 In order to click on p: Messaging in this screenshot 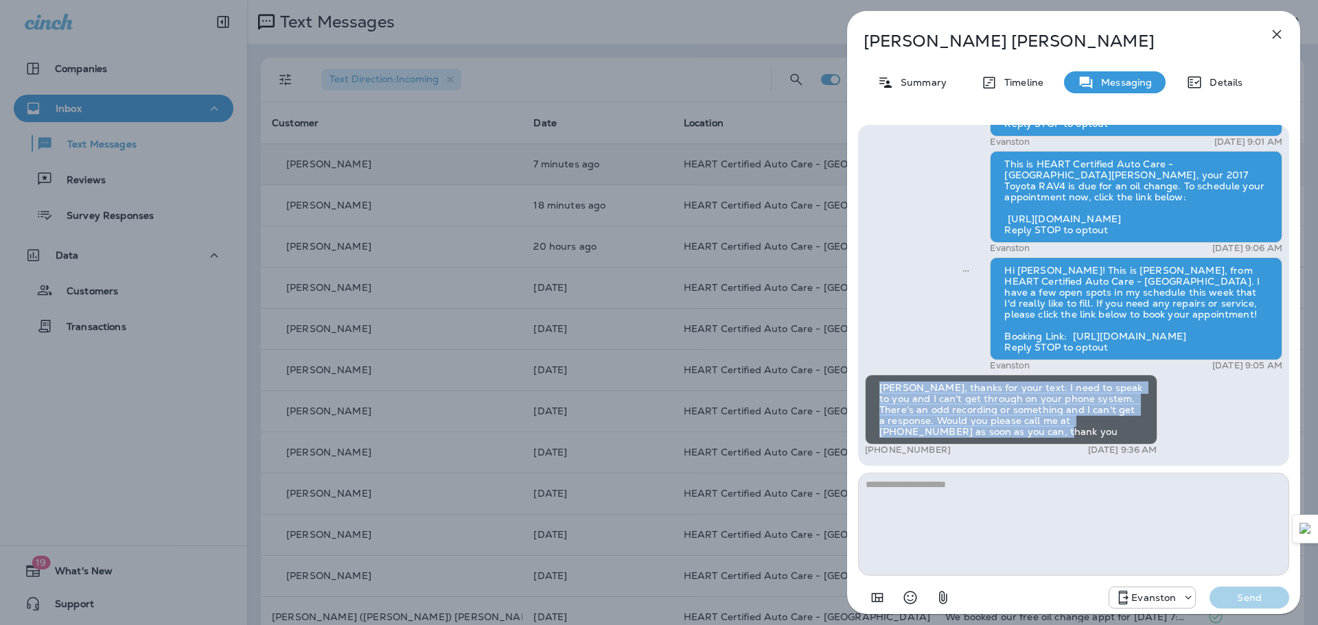, I will do `click(1123, 82)`.